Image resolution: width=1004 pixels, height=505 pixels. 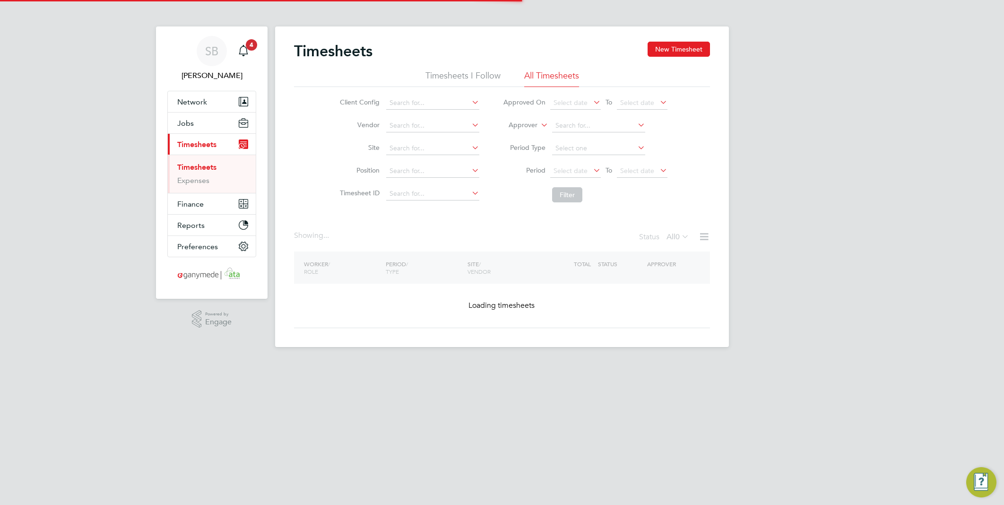 What do you see at coordinates (197, 144) in the screenshot?
I see `span: Timesheets` at bounding box center [197, 144].